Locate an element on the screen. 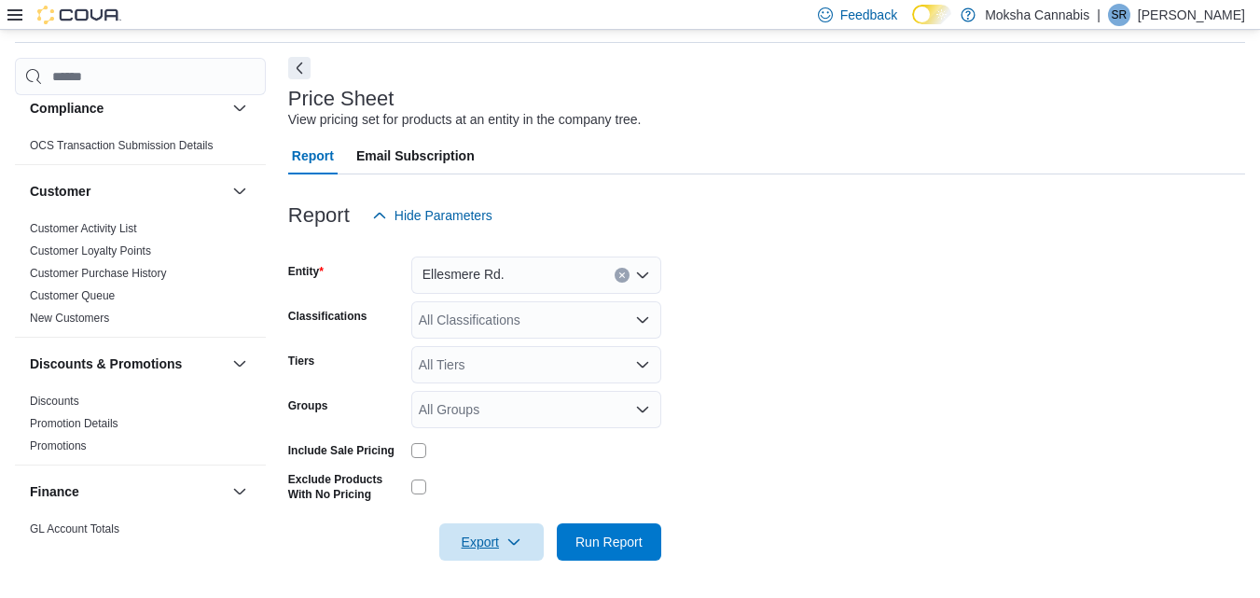 This screenshot has height=598, width=1260. img: Cova is located at coordinates (79, 15).